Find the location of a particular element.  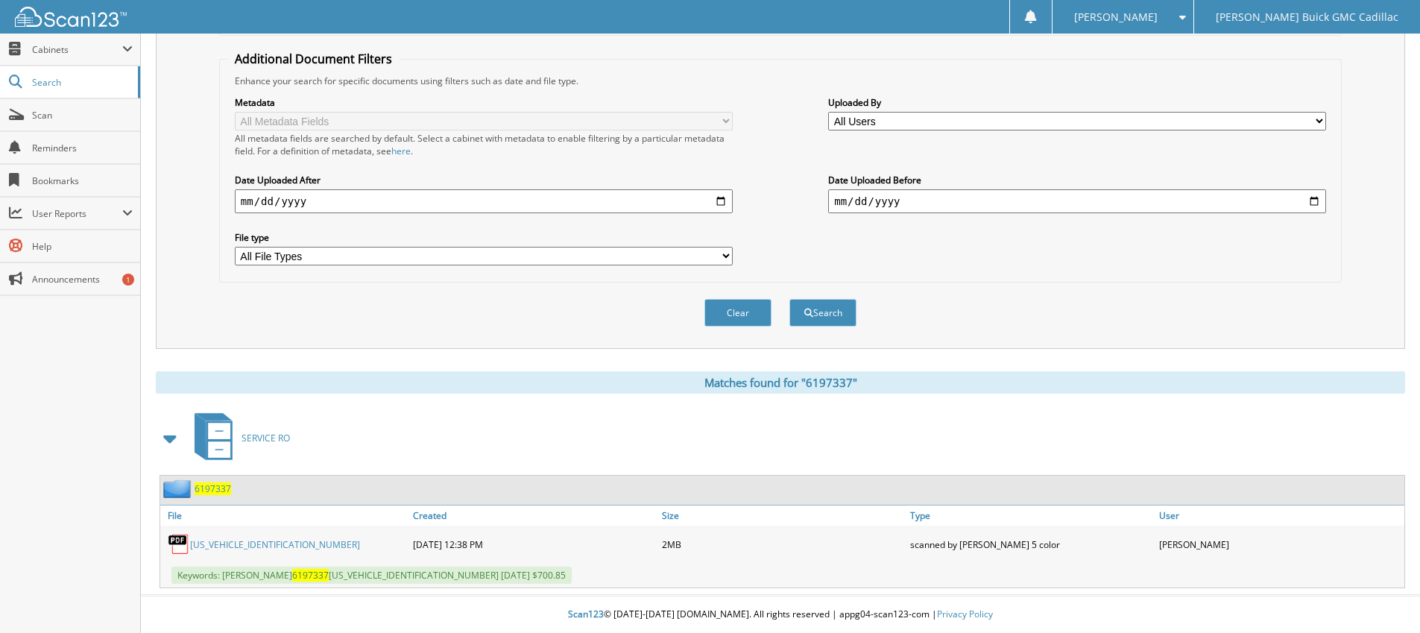

a: User is located at coordinates (1280, 515).